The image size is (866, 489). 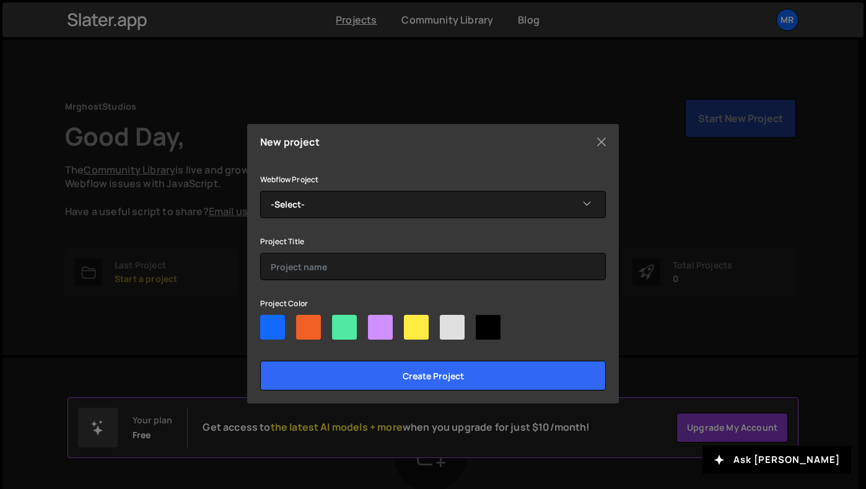 I want to click on h5: New project, so click(x=290, y=142).